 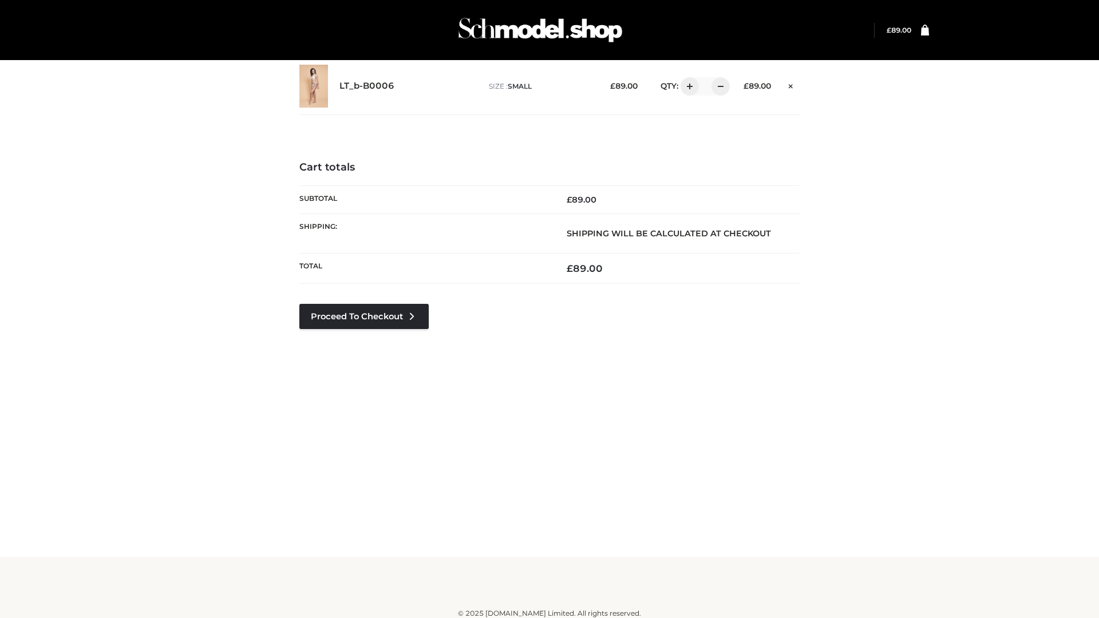 I want to click on a: LT_b-B0006, so click(x=367, y=86).